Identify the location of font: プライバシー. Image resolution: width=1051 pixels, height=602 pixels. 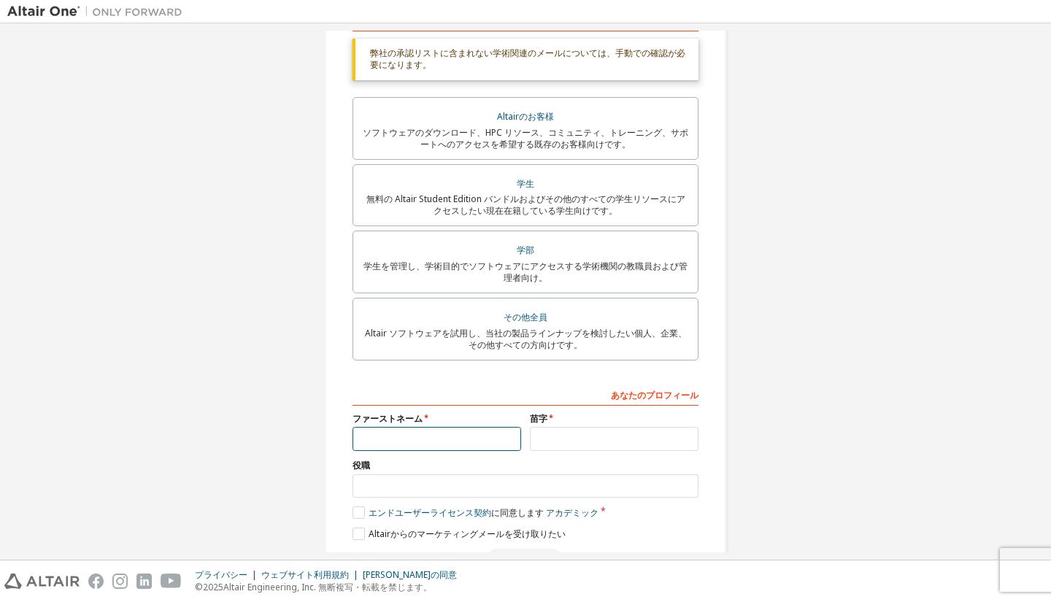
(221, 574).